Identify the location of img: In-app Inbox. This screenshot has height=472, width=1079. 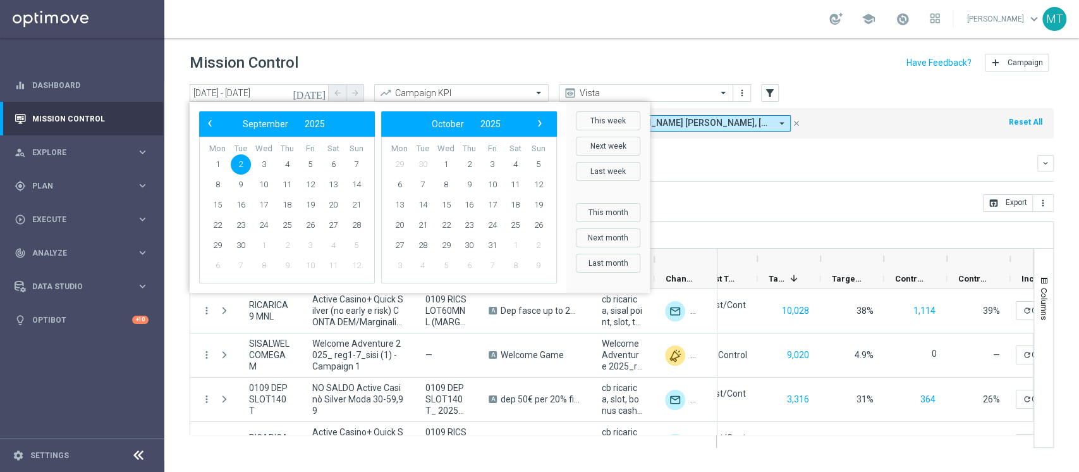
(700, 355).